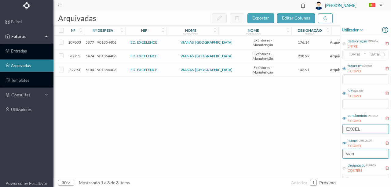 Image resolution: width=391 pixels, height=187 pixels. I want to click on span: 5877, so click(90, 42).